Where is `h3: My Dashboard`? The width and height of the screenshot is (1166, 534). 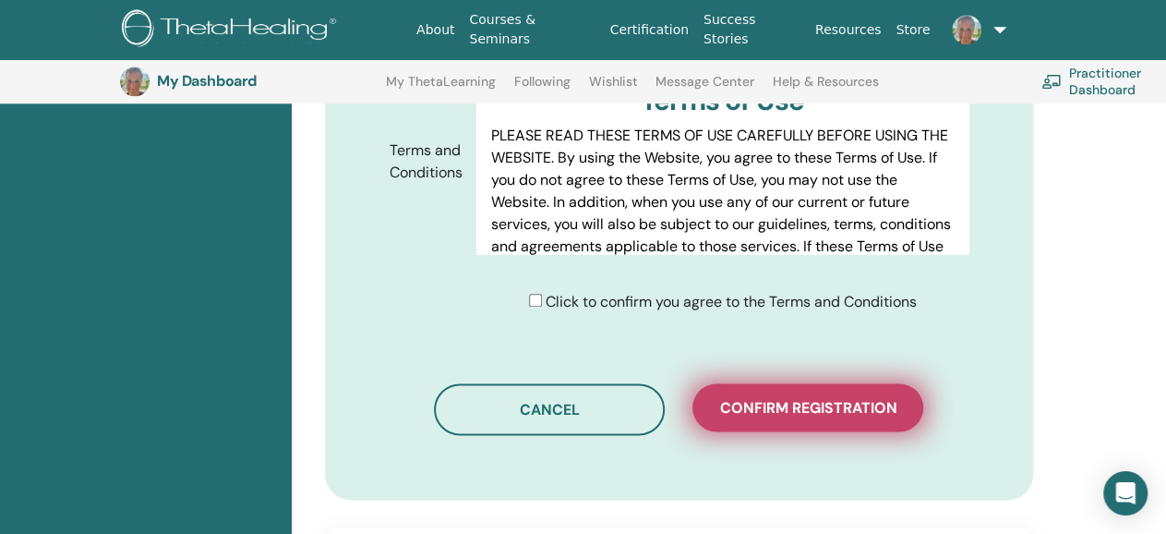
h3: My Dashboard is located at coordinates (249, 80).